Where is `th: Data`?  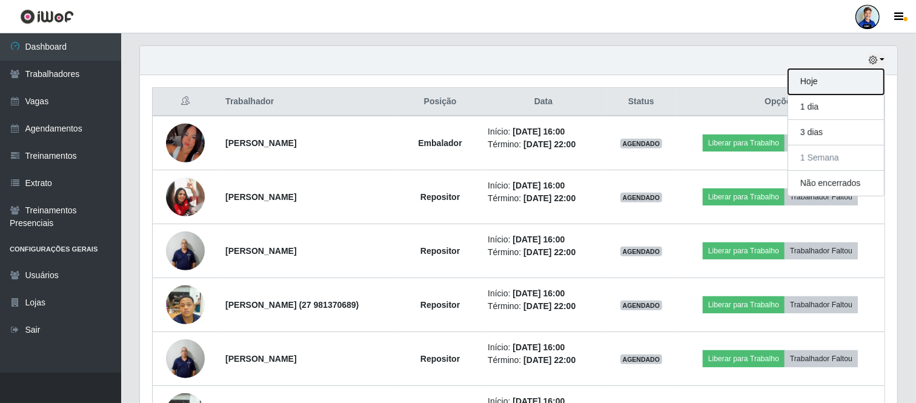 th: Data is located at coordinates (544, 102).